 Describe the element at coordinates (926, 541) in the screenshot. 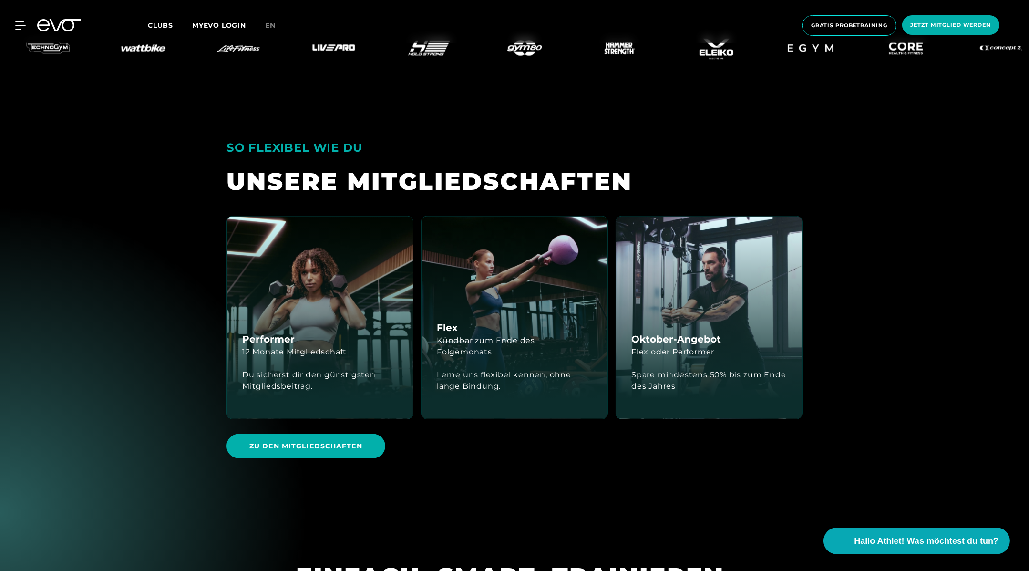

I see `span: Hallo Athlet! Was möchtest du tun?` at that location.